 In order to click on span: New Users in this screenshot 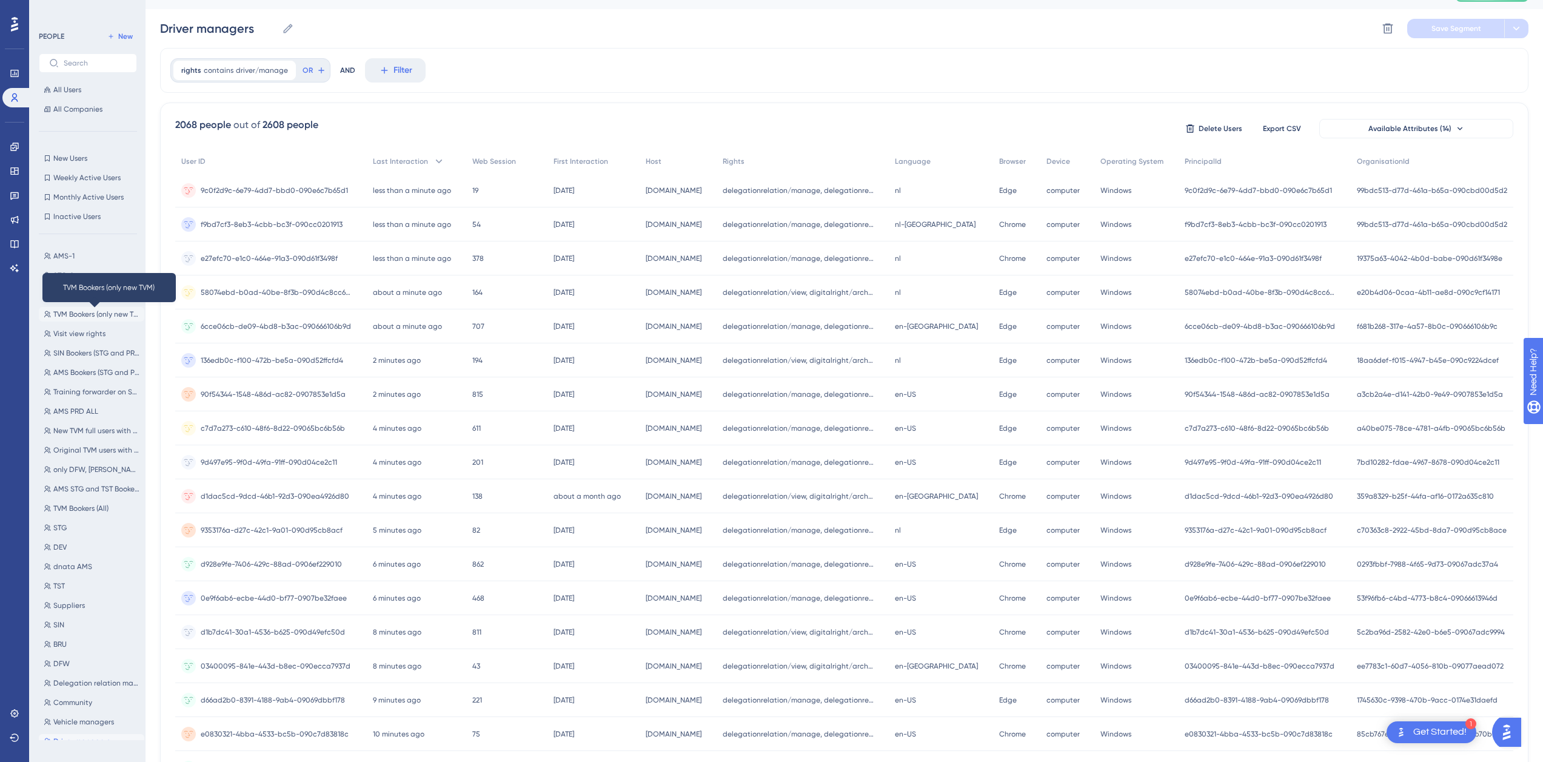, I will do `click(70, 158)`.